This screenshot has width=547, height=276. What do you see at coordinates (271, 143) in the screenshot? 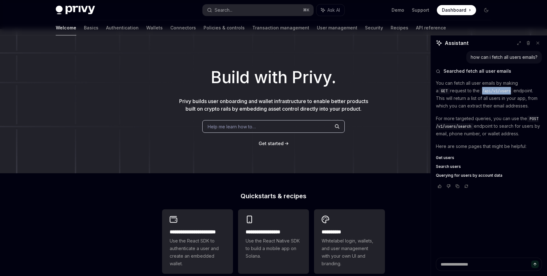
I see `span: Get started` at bounding box center [271, 143].